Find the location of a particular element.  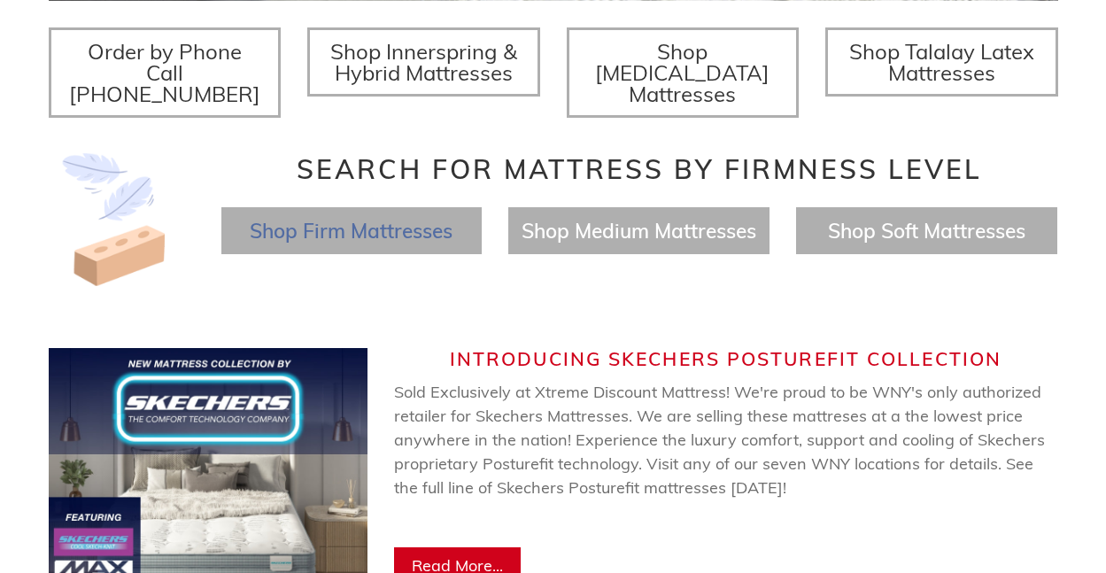

a: Shop Innerspring & Hybrid Mattresses is located at coordinates (423, 62).